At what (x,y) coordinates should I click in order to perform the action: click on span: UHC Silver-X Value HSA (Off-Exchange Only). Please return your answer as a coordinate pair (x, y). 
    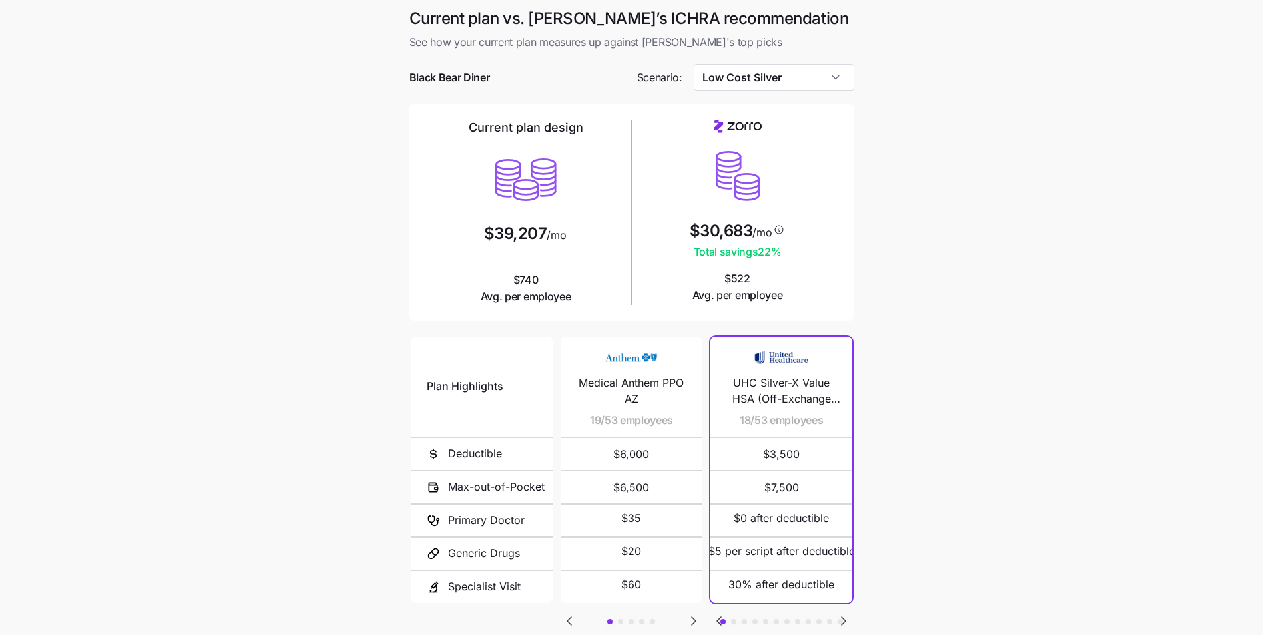
    Looking at the image, I should click on (781, 391).